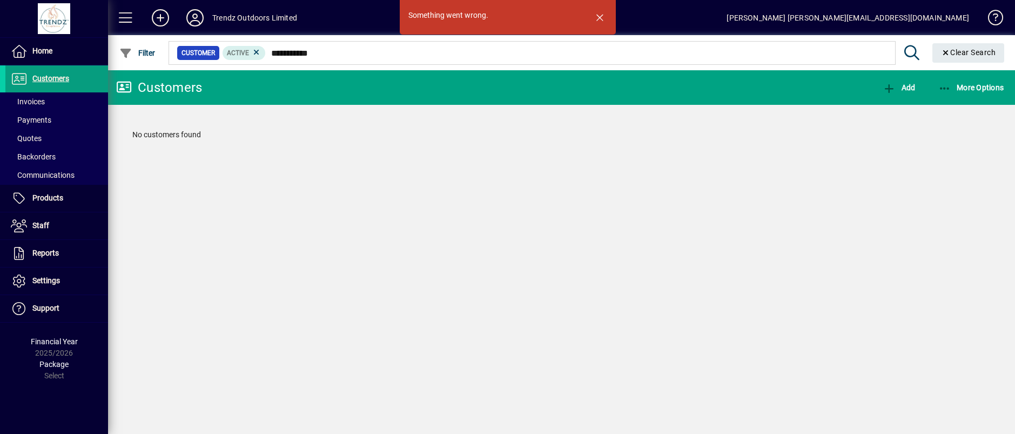 The height and width of the screenshot is (434, 1015). Describe the element at coordinates (43, 175) in the screenshot. I see `span: Communications` at that location.